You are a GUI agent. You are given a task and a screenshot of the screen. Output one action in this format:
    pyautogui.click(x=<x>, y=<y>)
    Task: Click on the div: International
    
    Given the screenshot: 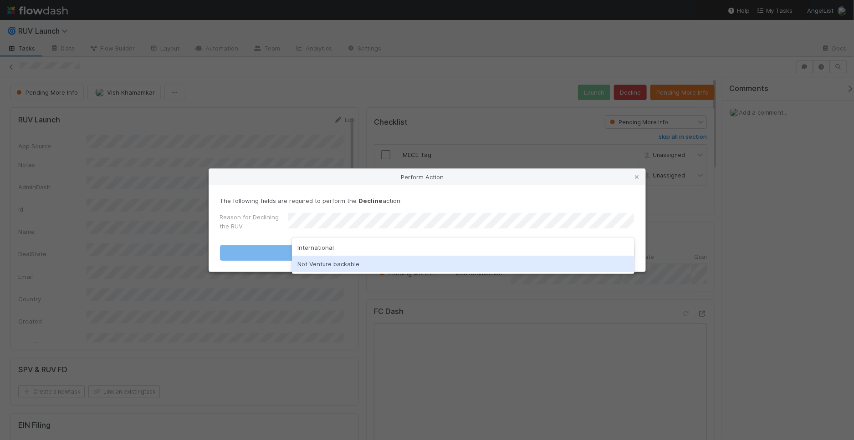 What is the action you would take?
    pyautogui.click(x=463, y=248)
    